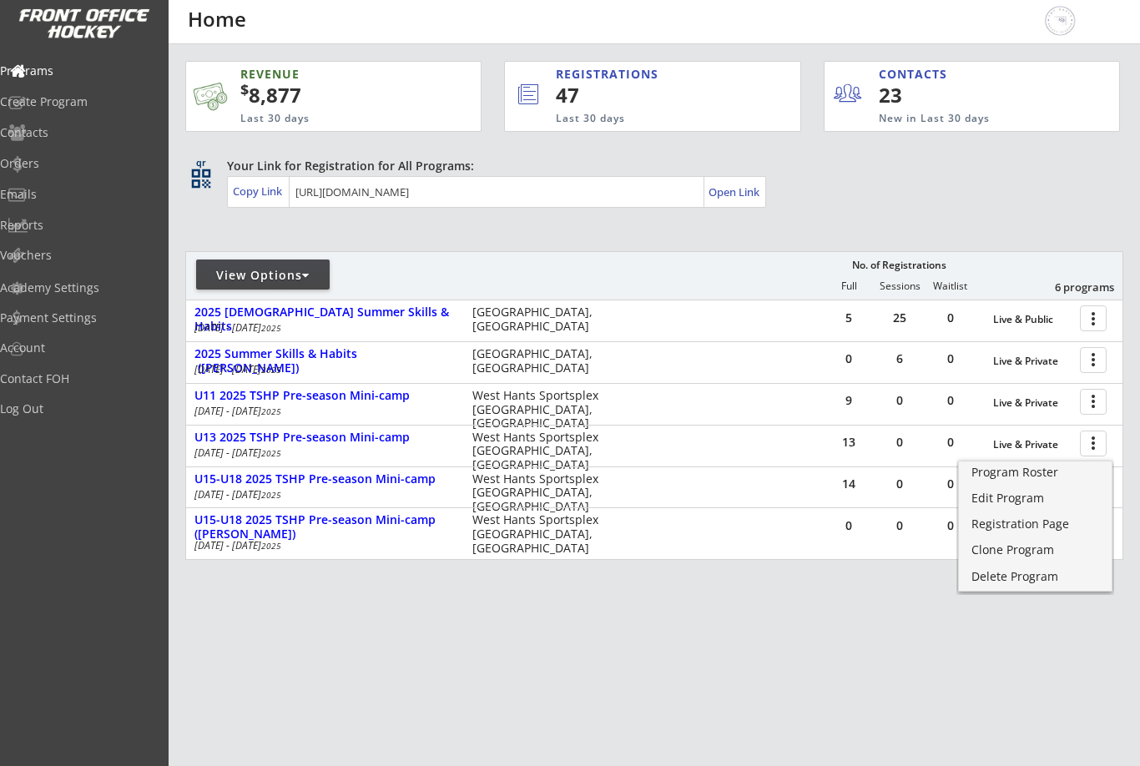 This screenshot has height=766, width=1140. Describe the element at coordinates (325, 396) in the screenshot. I see `div: U11 2025 TSHP Pre-season Mini-camp` at that location.